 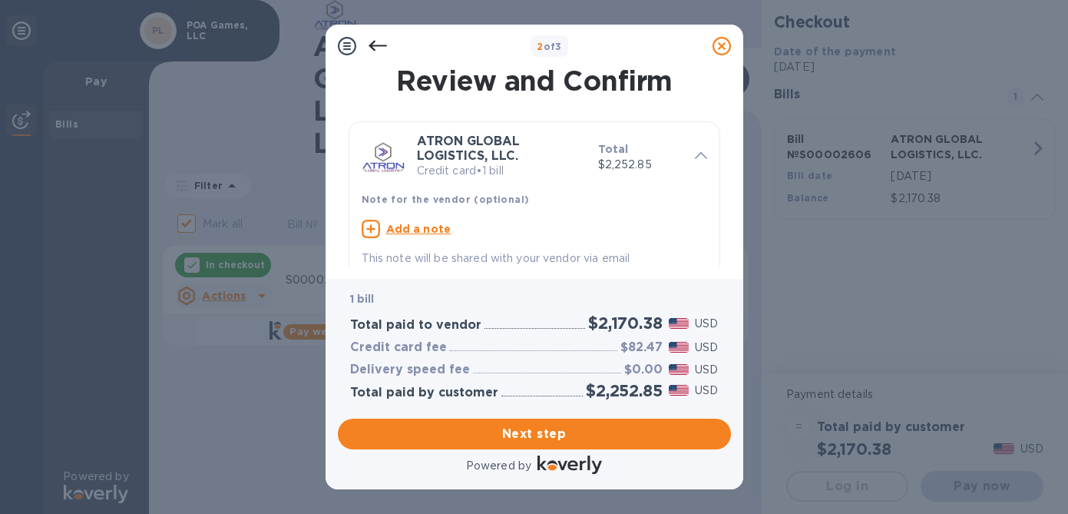 What do you see at coordinates (534, 81) in the screenshot?
I see `h1: Review and Confirm` at bounding box center [534, 81].